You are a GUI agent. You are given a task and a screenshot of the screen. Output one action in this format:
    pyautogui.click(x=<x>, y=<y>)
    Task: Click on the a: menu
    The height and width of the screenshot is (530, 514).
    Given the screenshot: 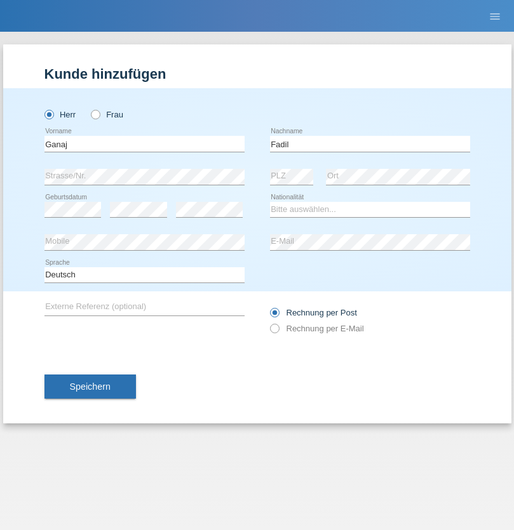 What is the action you would take?
    pyautogui.click(x=495, y=16)
    